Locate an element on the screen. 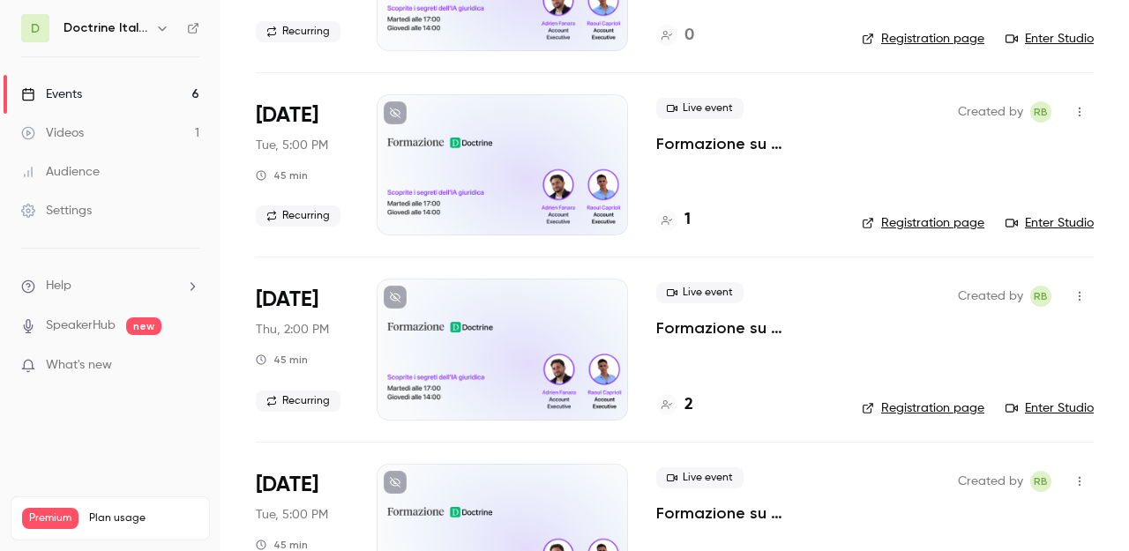  h4: 2 is located at coordinates (689, 405).